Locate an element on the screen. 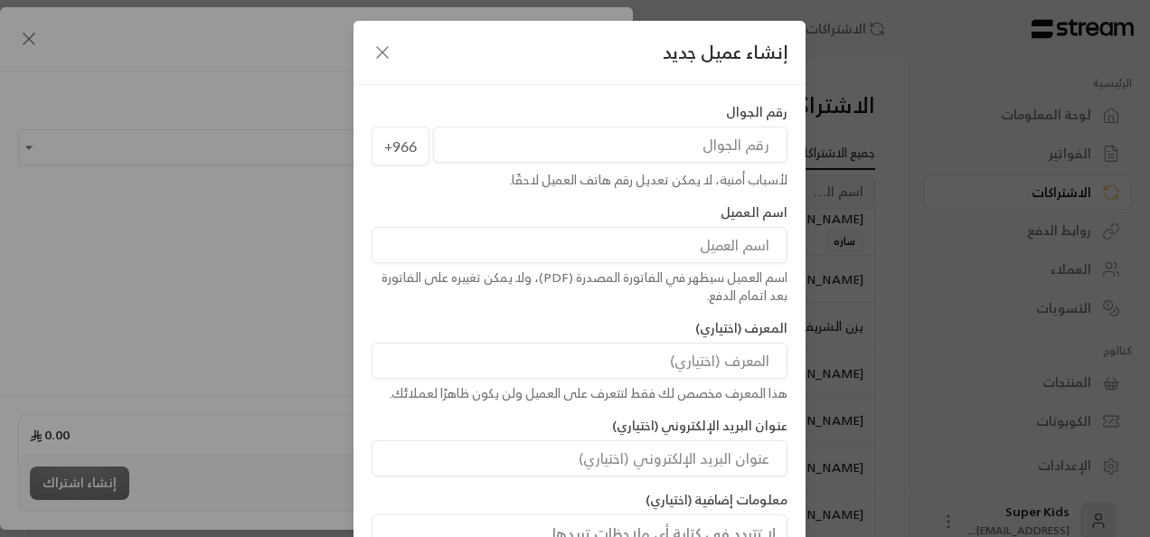 The height and width of the screenshot is (537, 1150). label: المعرف (اختياري) is located at coordinates (741, 328).